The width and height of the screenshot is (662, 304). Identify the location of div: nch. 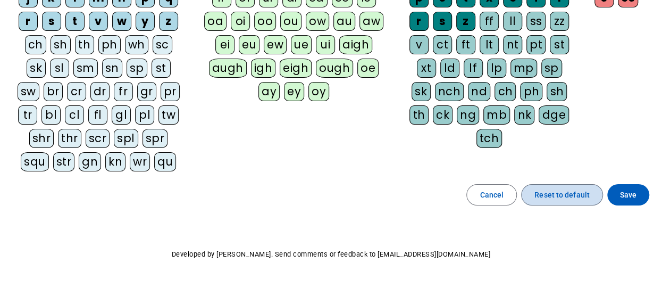
(450, 92).